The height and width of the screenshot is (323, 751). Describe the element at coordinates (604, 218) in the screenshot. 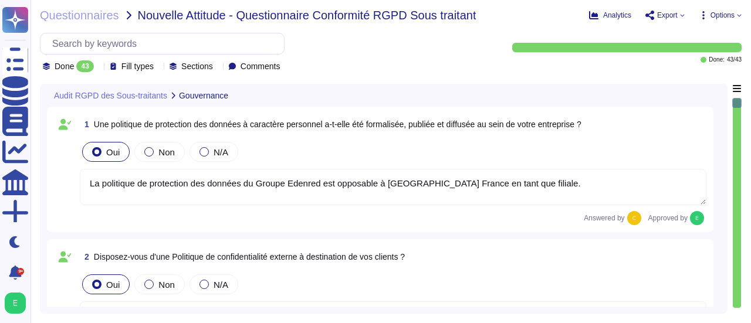

I see `span: Answered by` at that location.